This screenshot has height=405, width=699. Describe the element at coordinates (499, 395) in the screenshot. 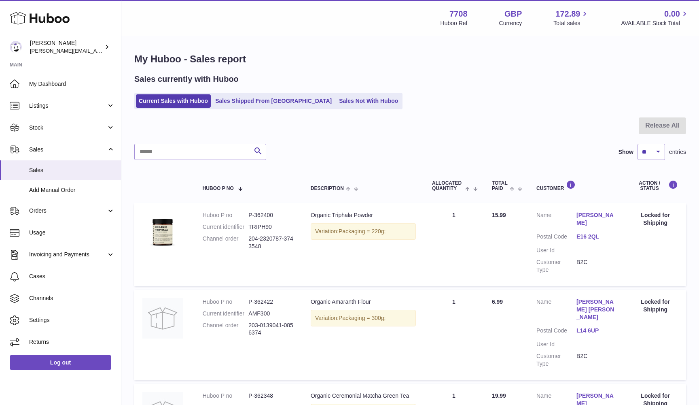

I see `span: 19.99` at that location.